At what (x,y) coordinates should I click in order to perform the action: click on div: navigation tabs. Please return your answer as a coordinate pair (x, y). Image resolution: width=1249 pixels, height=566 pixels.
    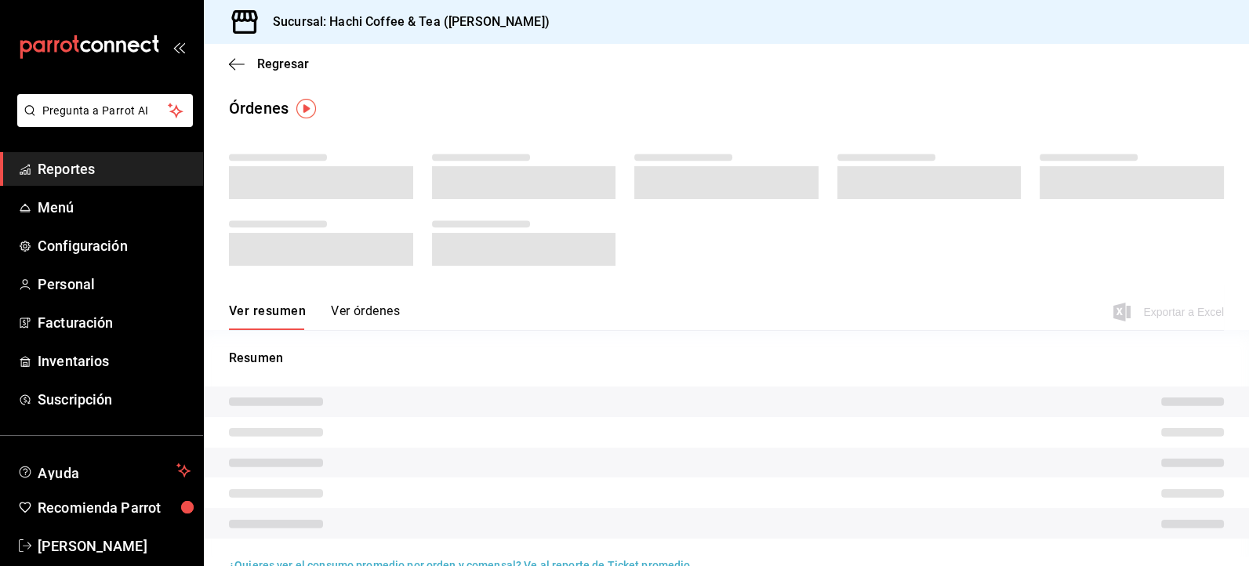
    Looking at the image, I should click on (315, 317).